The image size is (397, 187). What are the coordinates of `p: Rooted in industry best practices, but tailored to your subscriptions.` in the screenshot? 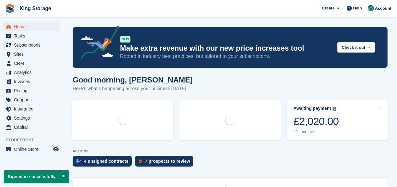 It's located at (226, 56).